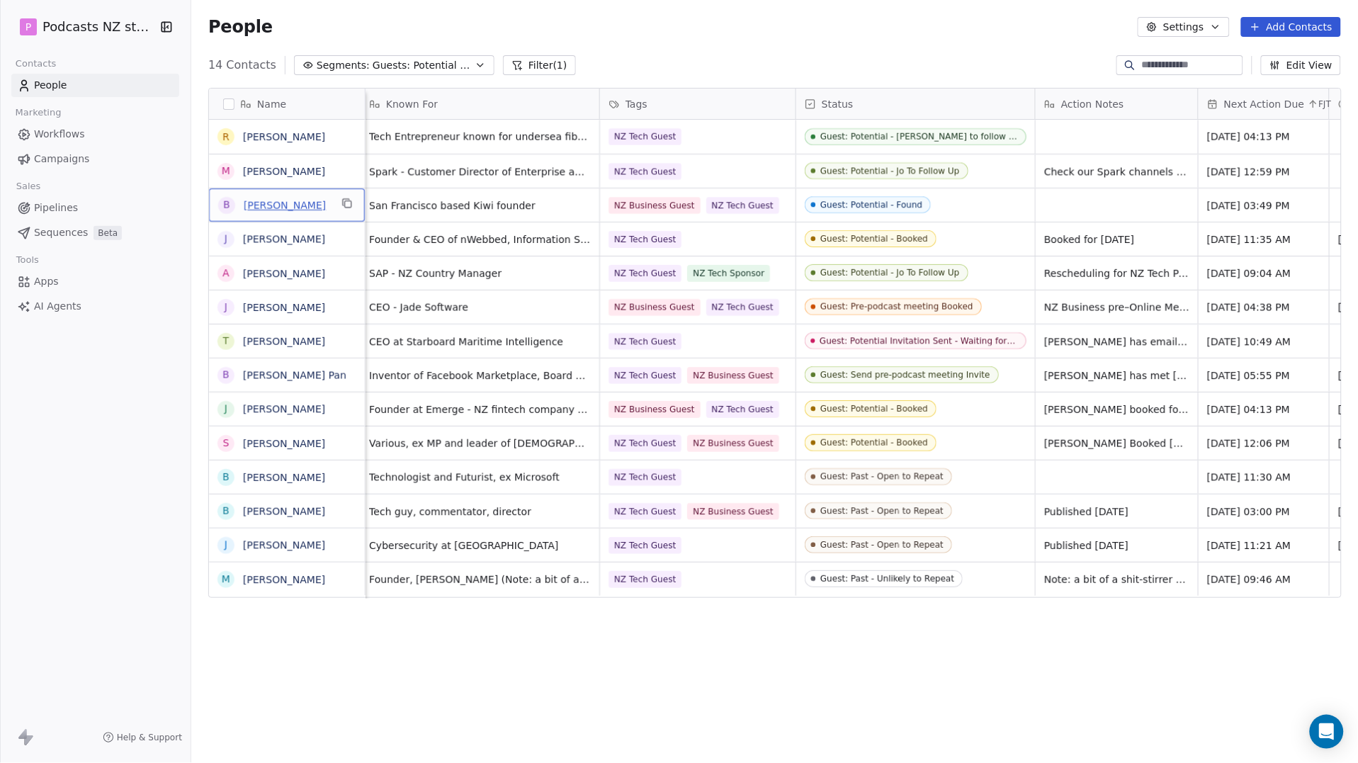  What do you see at coordinates (38, 113) in the screenshot?
I see `span: Marketing` at bounding box center [38, 113].